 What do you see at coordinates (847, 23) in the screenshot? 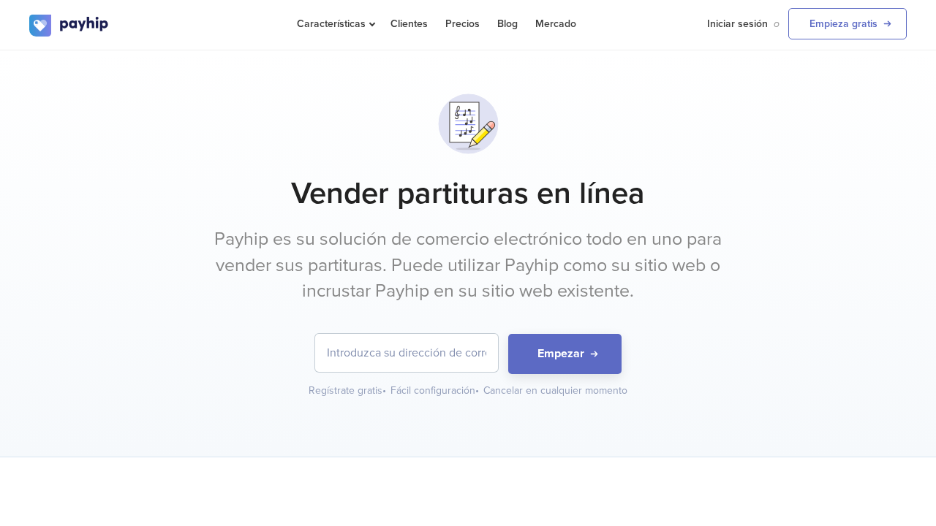
I see `a: Empieza gratis` at bounding box center [847, 23].